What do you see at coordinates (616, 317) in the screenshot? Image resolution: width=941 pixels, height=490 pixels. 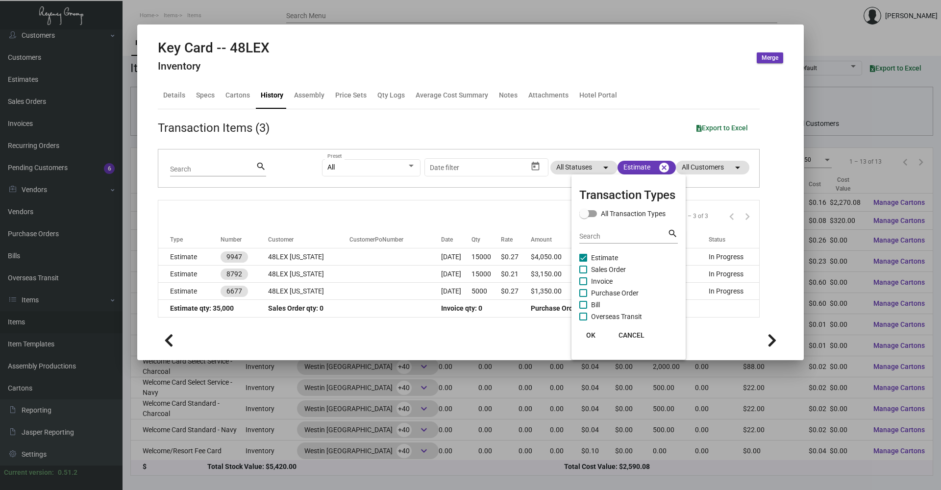 I see `span: Overseas Transit` at bounding box center [616, 317].